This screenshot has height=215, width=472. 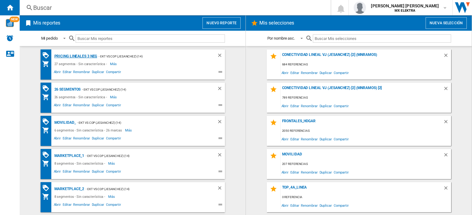 What do you see at coordinates (50, 38) in the screenshot?
I see `div: Mi pedido` at bounding box center [50, 38].